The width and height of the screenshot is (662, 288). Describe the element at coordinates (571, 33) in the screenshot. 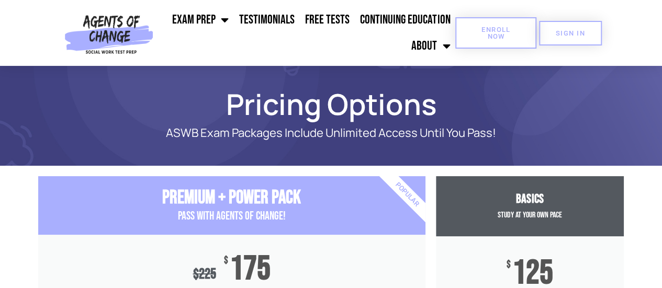

I see `a: SIGN IN` at that location.